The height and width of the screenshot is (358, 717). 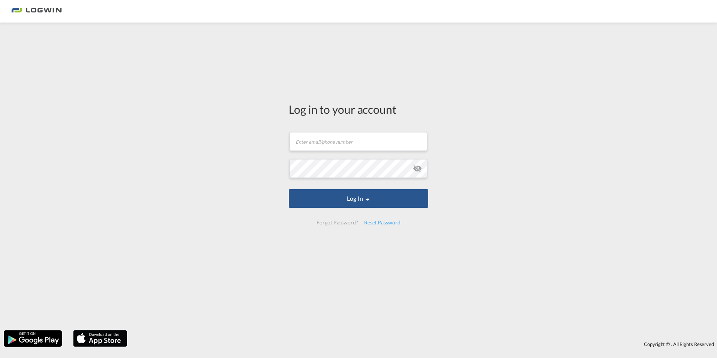 What do you see at coordinates (358, 141) in the screenshot?
I see `input: Enter email/phone number` at bounding box center [358, 141].